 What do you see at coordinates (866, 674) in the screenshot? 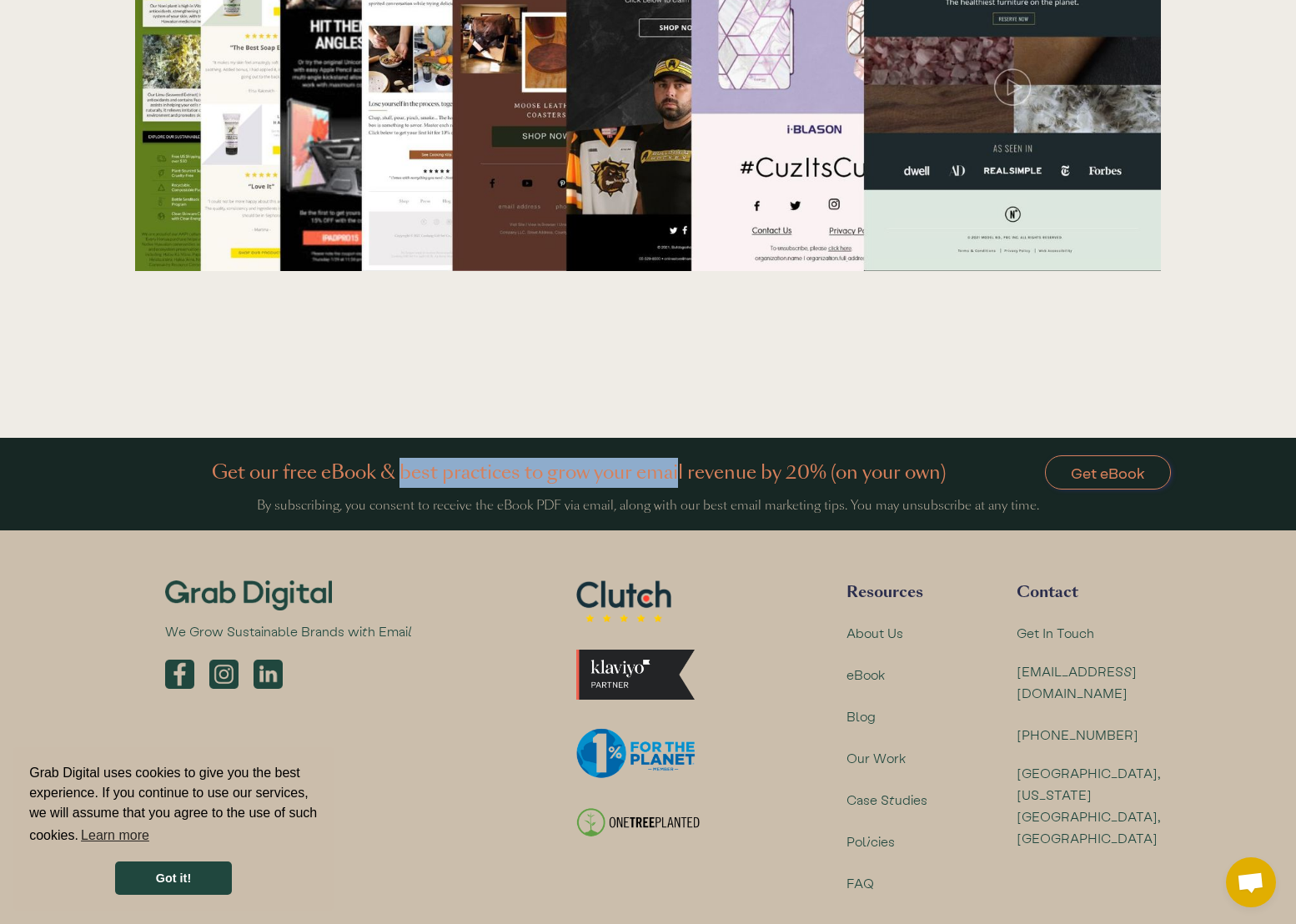
I see `div: eBook` at bounding box center [866, 674].